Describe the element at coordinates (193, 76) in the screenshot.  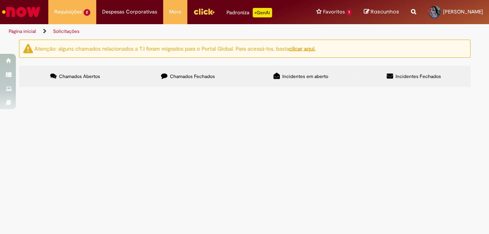
I see `span: Chamados Fechados` at that location.